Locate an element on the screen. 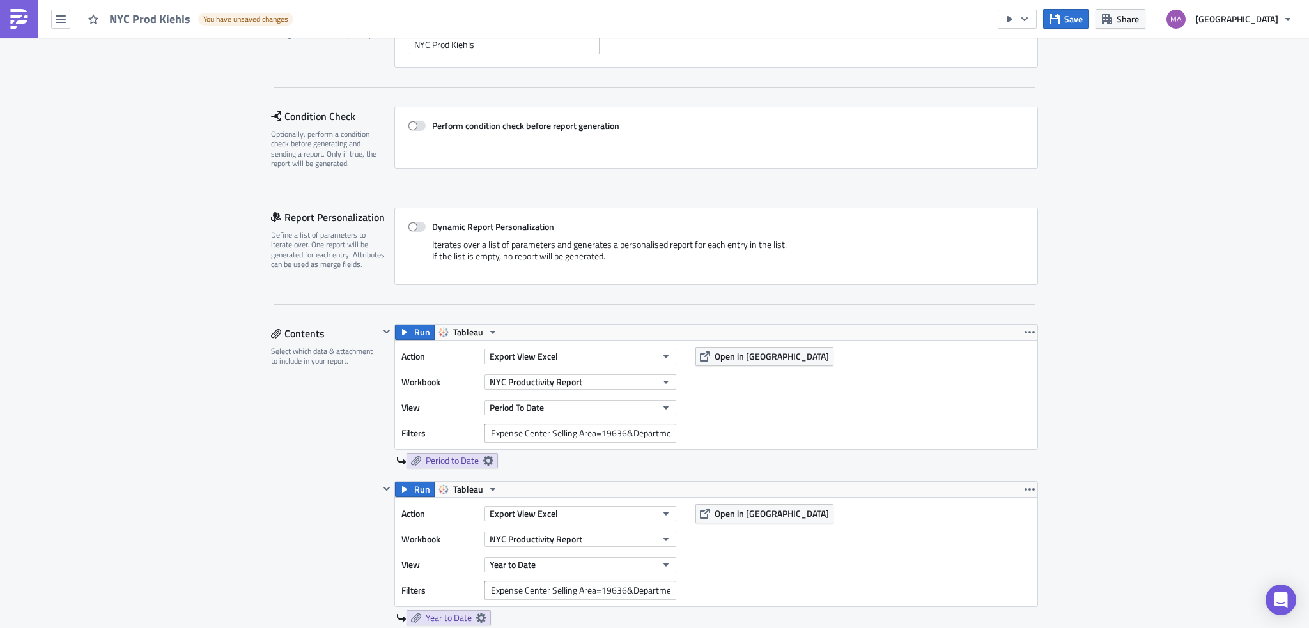  span: Share is located at coordinates (1127, 19).